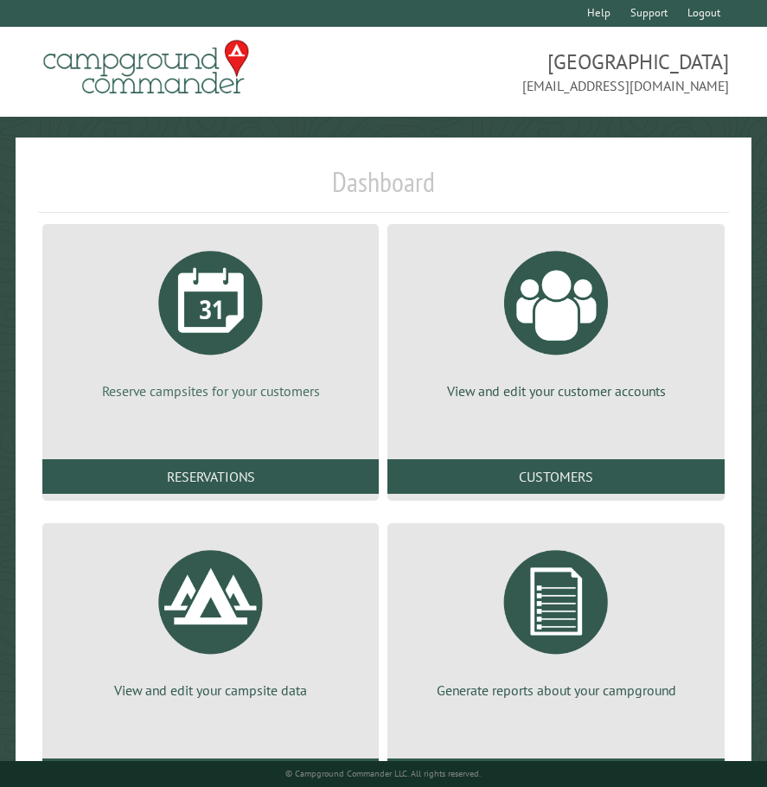 This screenshot has width=767, height=787. Describe the element at coordinates (210, 618) in the screenshot. I see `a: View and edit your campsite data` at that location.